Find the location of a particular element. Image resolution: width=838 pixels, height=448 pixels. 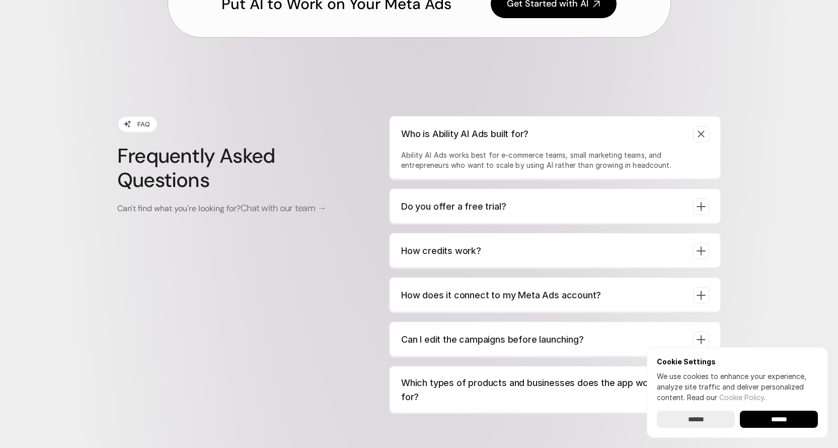

a: Cookie Policy is located at coordinates (742, 397).